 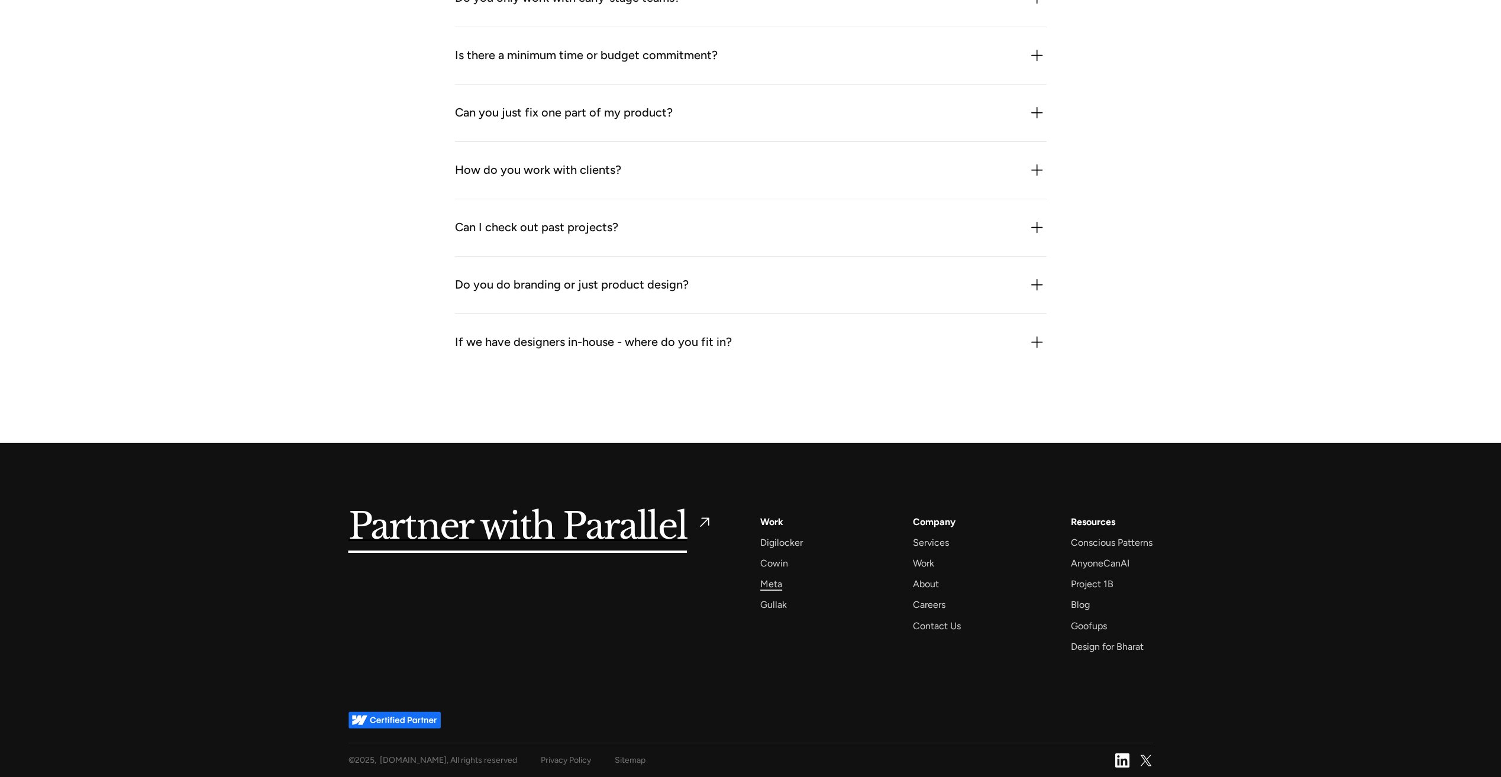 What do you see at coordinates (1092, 584) in the screenshot?
I see `div: Project 1B` at bounding box center [1092, 584].